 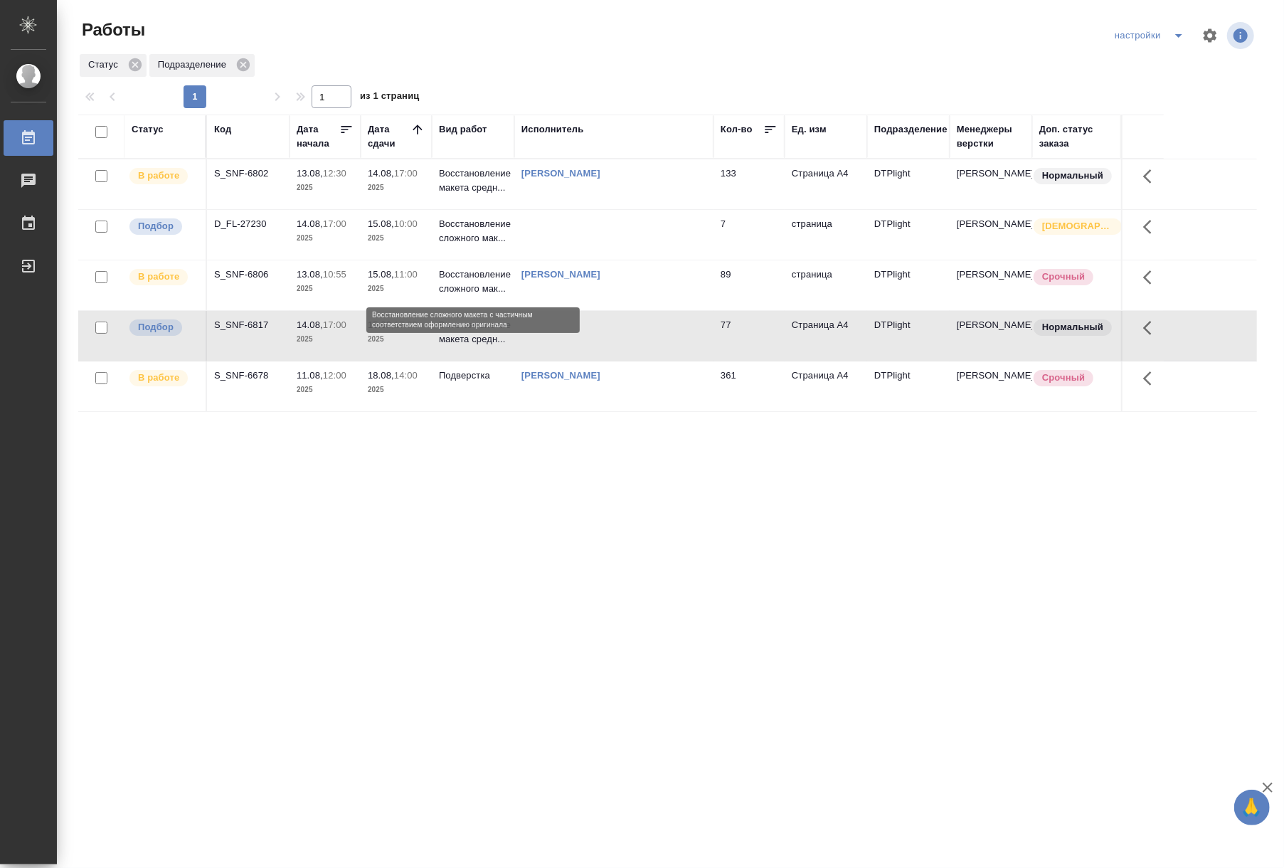 What do you see at coordinates (749, 235) in the screenshot?
I see `td: 7` at bounding box center [749, 235].